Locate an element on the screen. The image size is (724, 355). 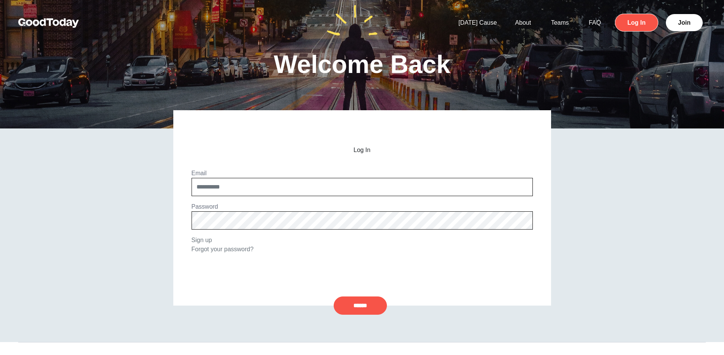
h2: Log In is located at coordinates (362, 150).